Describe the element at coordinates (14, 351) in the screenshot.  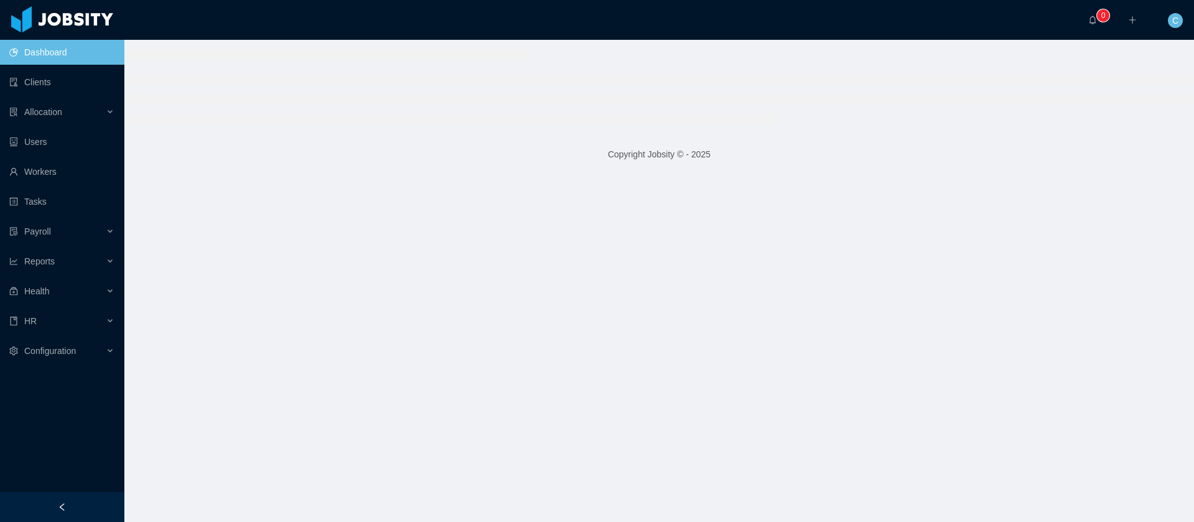
I see `i: icon: setting` at that location.